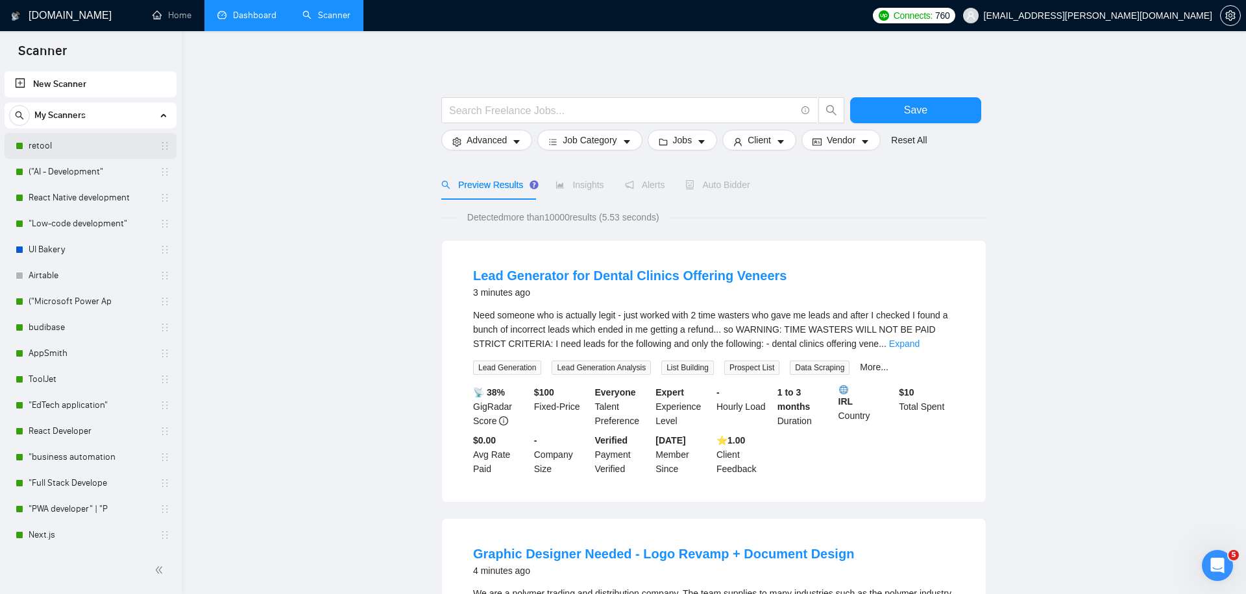  What do you see at coordinates (504, 421) in the screenshot?
I see `span: info-circle` at bounding box center [504, 421].